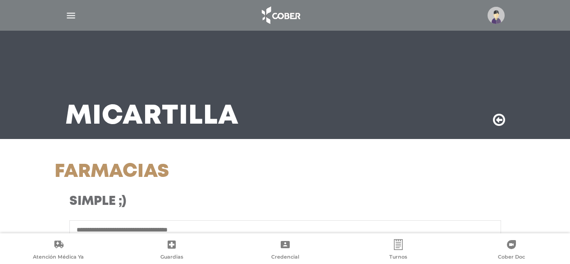 The image size is (570, 264). I want to click on img: profile-placeholder.svg, so click(496, 15).